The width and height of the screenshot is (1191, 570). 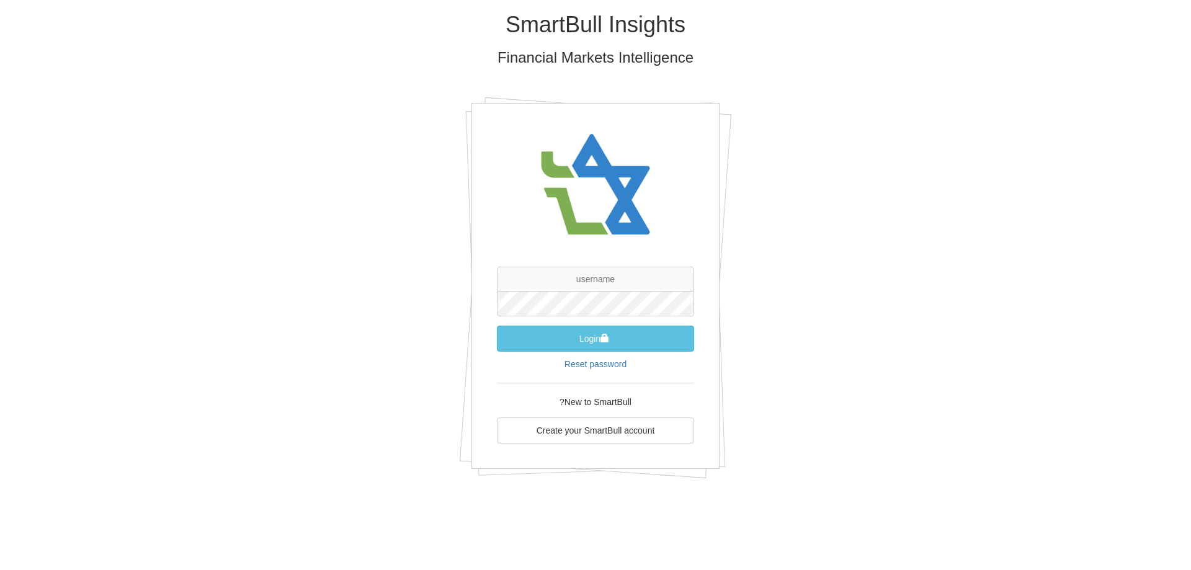 What do you see at coordinates (596, 279) in the screenshot?
I see `input: username` at bounding box center [596, 279].